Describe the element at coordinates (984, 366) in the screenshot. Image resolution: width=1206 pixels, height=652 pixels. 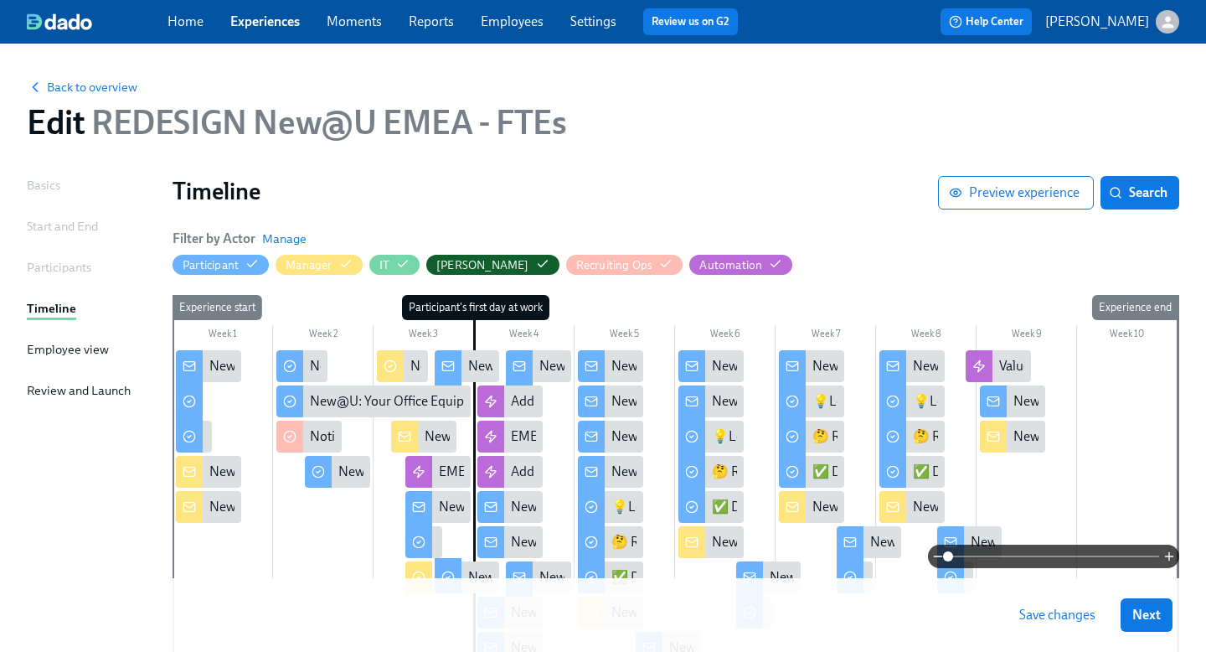
I see `div: New@U: Welcome to Week 4 — you’re hitting your stride! 💪` at that location.